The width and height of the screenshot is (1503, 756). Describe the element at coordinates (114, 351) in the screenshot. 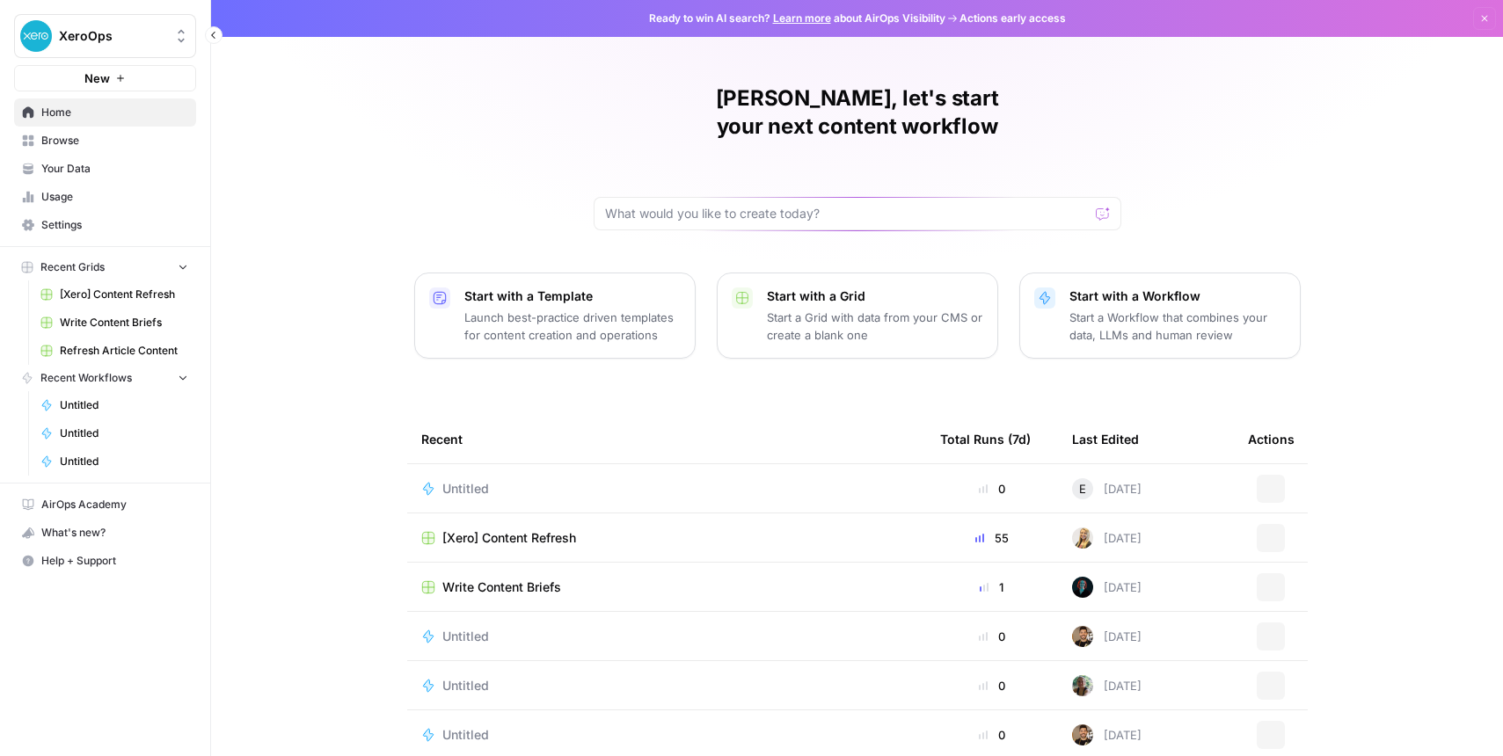

I see `a: Refresh Article Content` at that location.